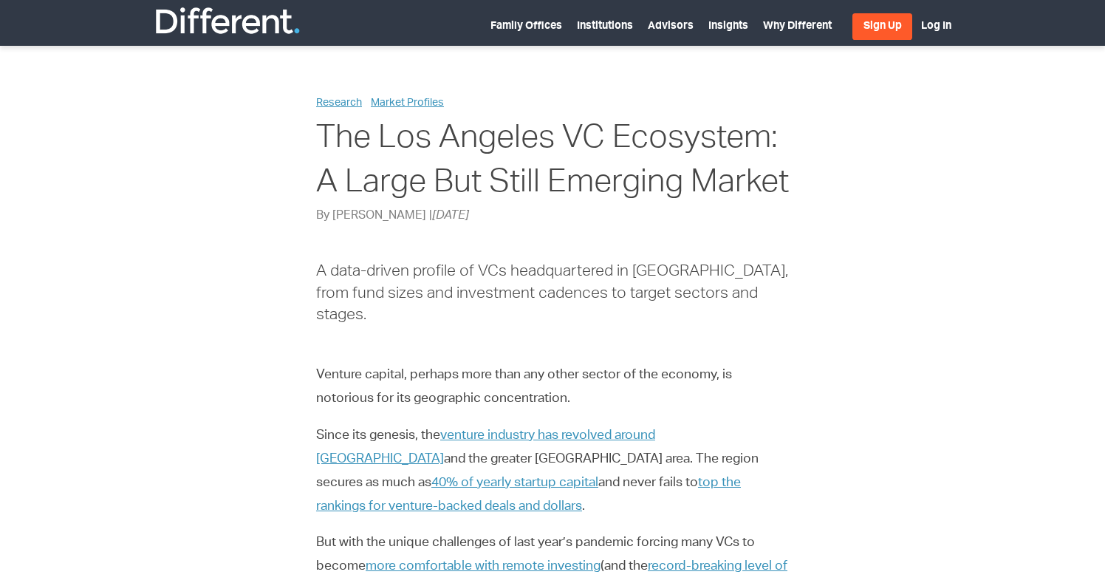 The height and width of the screenshot is (583, 1105). What do you see at coordinates (515, 483) in the screenshot?
I see `a: 40% of yearly startup capital` at bounding box center [515, 483].